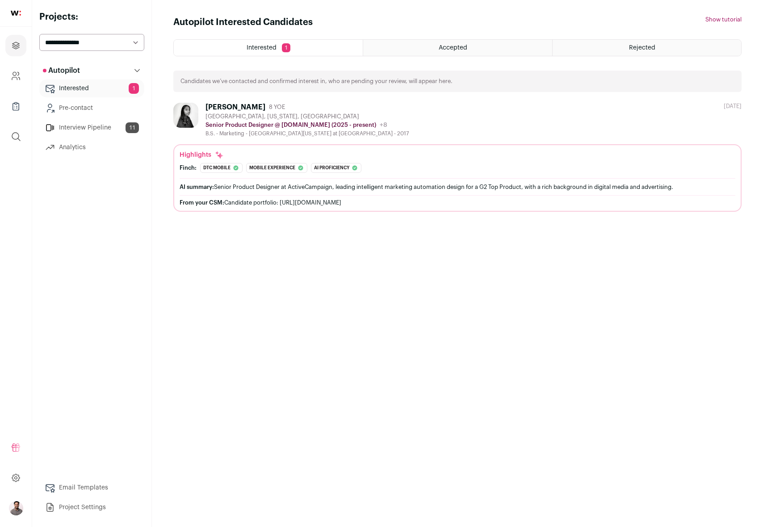 The height and width of the screenshot is (527, 763). Describe the element at coordinates (92, 108) in the screenshot. I see `a: Pre-contact` at that location.